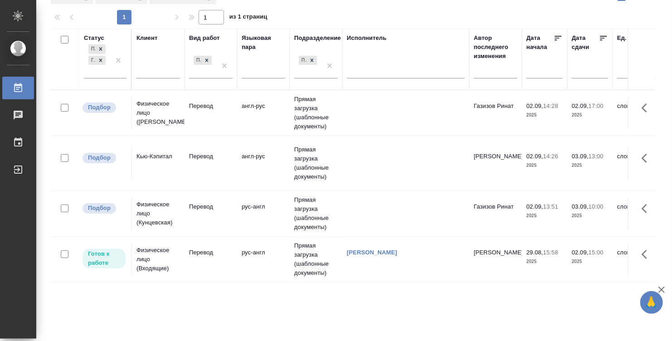  I want to click on p: Готов к работе, so click(104, 259).